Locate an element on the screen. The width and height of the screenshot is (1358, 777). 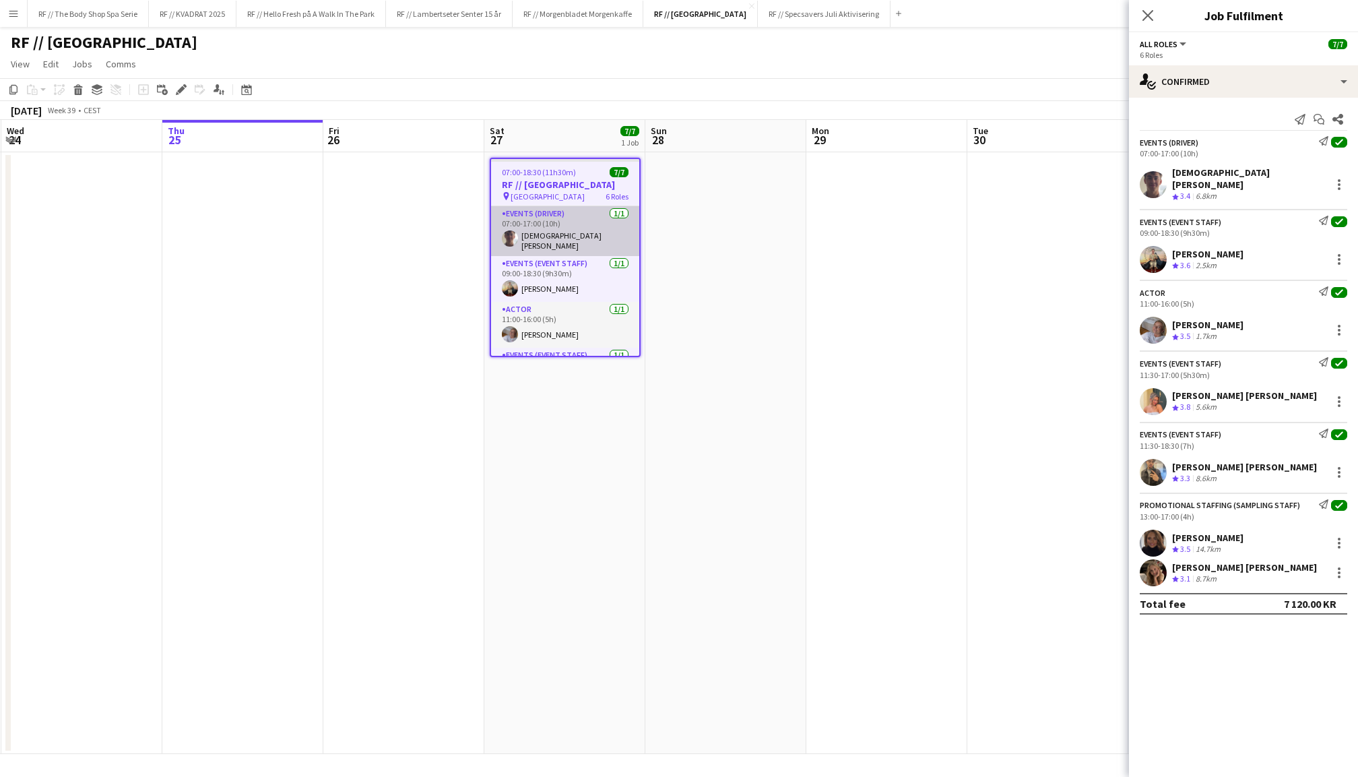
div: Promotional Staffing (Sampling Staff) is located at coordinates (1220, 505).